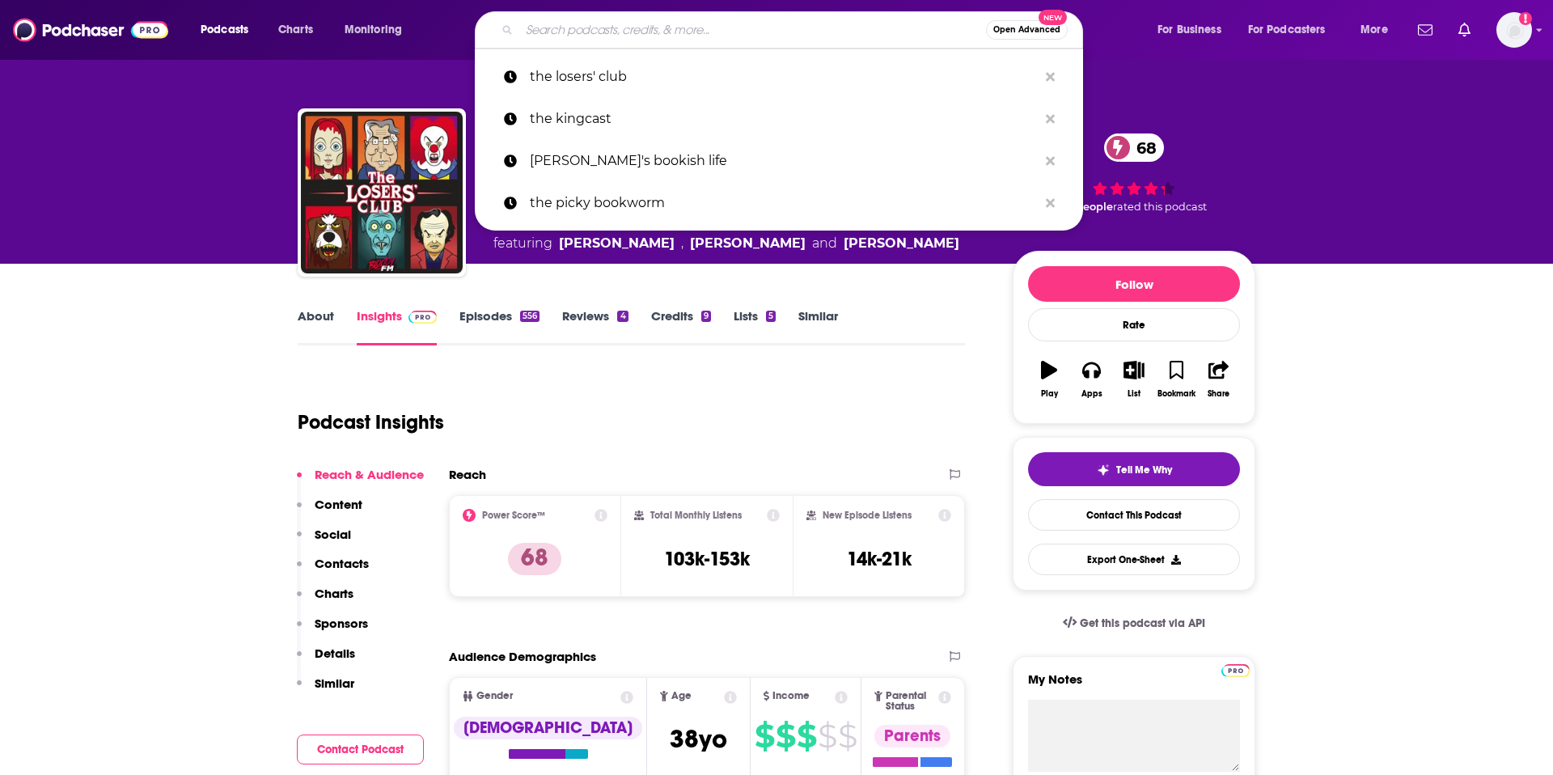 The width and height of the screenshot is (1553, 775). What do you see at coordinates (315, 327) in the screenshot?
I see `a: About` at bounding box center [315, 327].